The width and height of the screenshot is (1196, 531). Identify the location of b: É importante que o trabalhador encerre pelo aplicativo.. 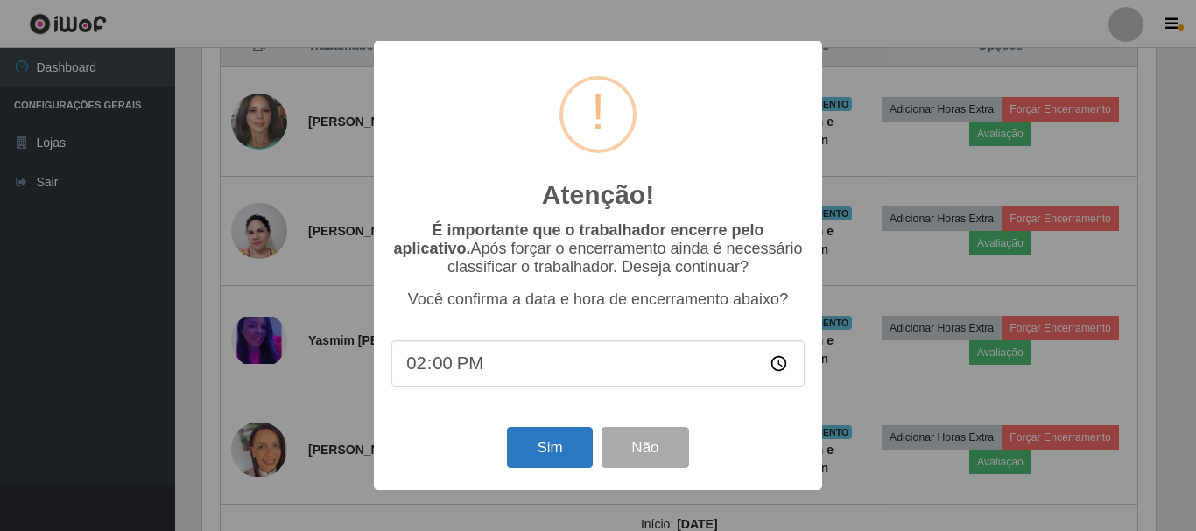
(578, 239).